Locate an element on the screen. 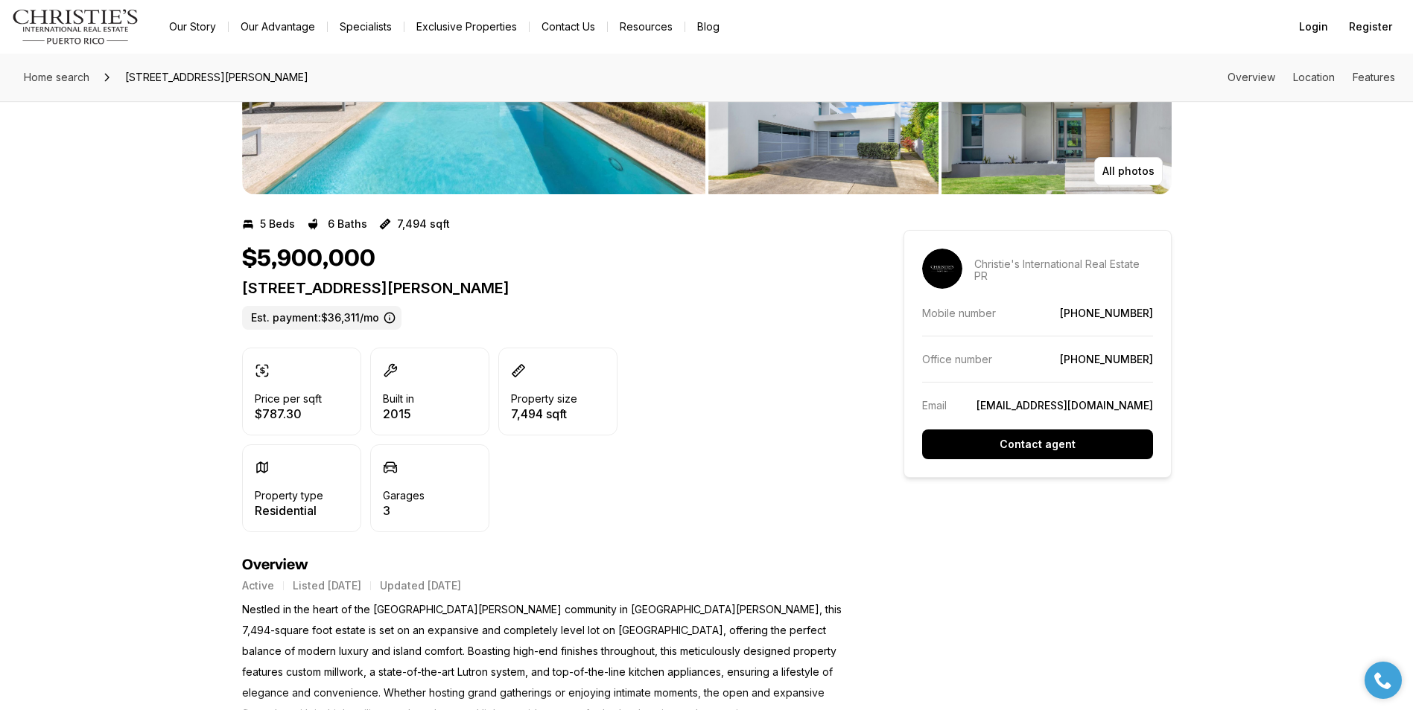 This screenshot has width=1413, height=710. a: Resources is located at coordinates (646, 27).